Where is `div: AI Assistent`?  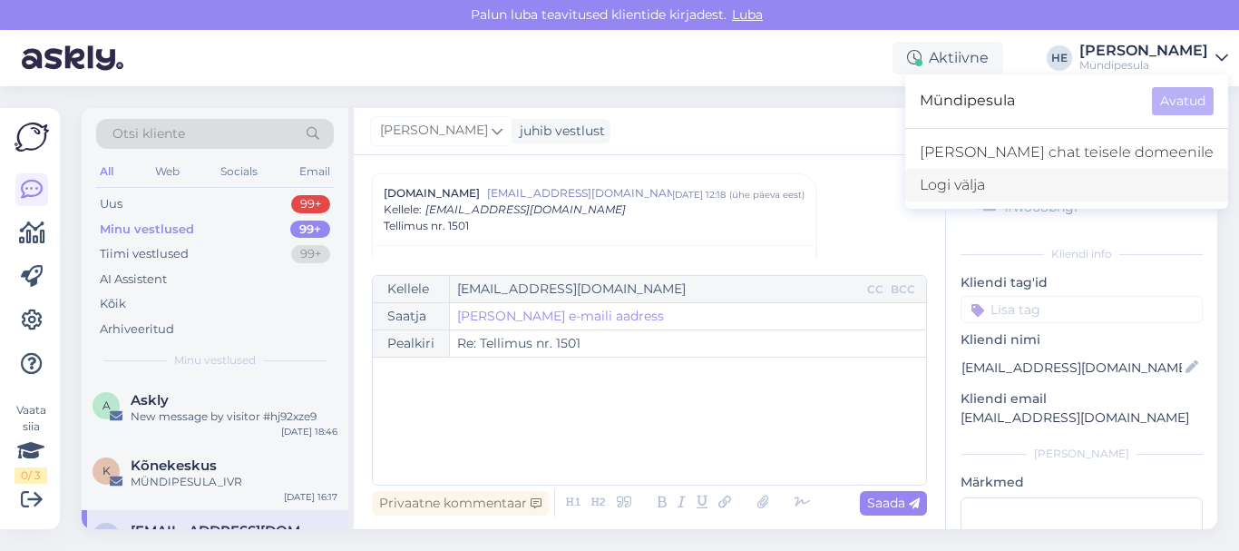
div: AI Assistent is located at coordinates (133, 279).